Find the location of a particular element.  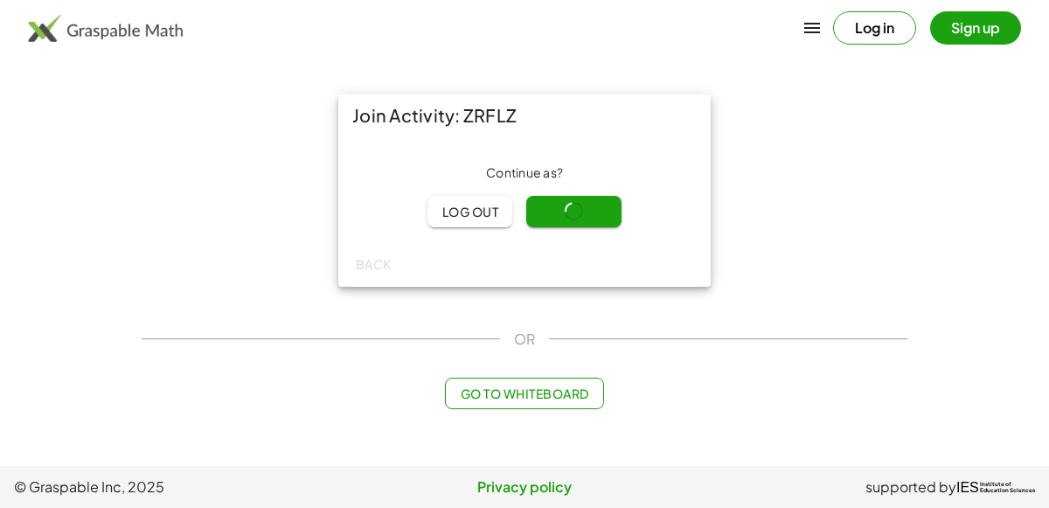

span: supported by is located at coordinates (911, 487).